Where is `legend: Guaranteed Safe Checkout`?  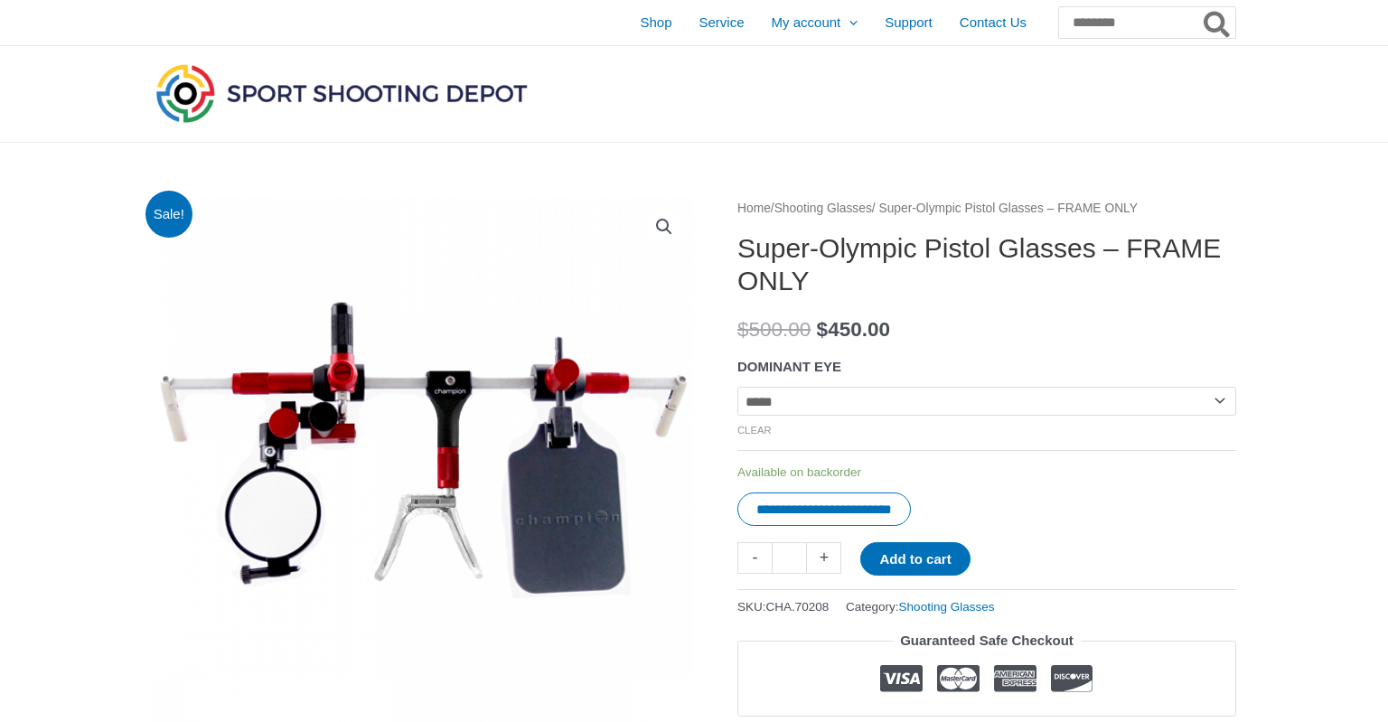 legend: Guaranteed Safe Checkout is located at coordinates (987, 641).